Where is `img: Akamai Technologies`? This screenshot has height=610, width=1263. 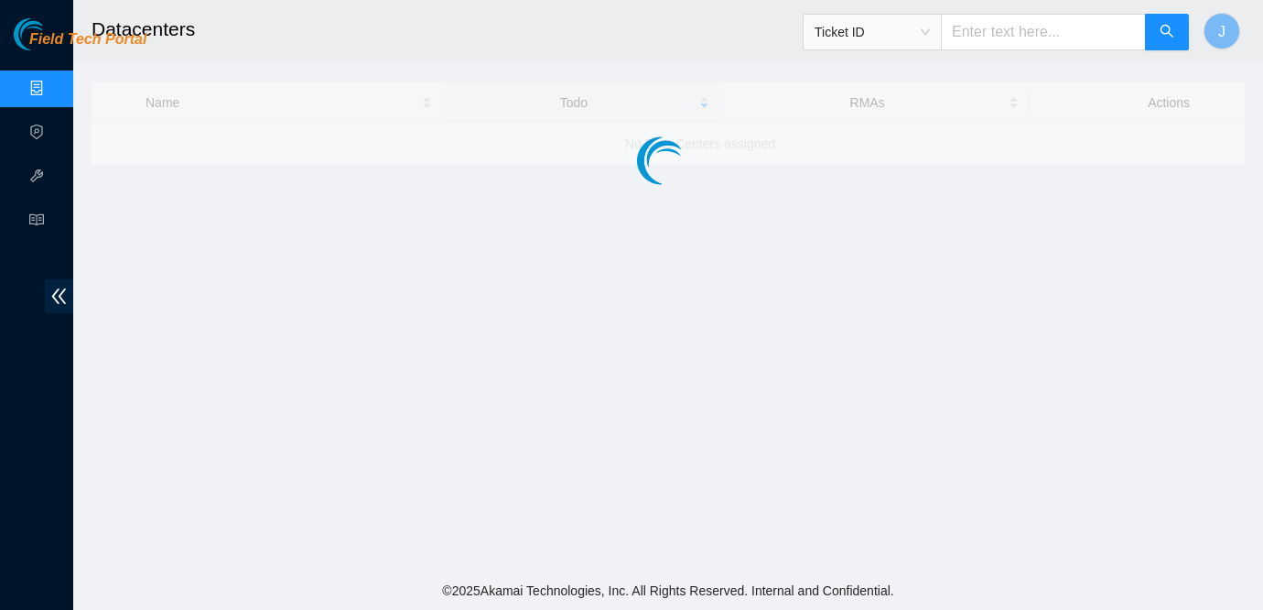 img: Akamai Technologies is located at coordinates (53, 34).